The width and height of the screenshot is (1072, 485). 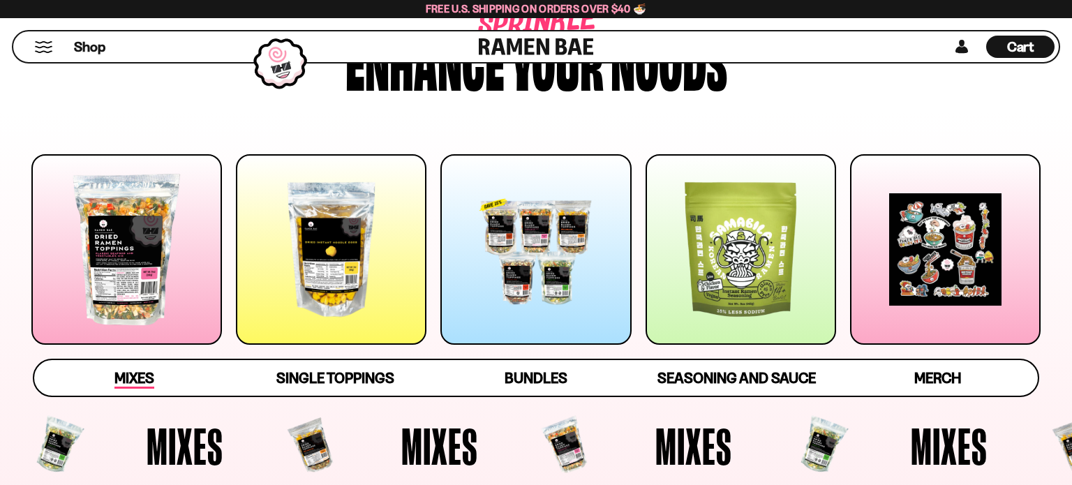 What do you see at coordinates (89, 47) in the screenshot?
I see `a: Shop` at bounding box center [89, 47].